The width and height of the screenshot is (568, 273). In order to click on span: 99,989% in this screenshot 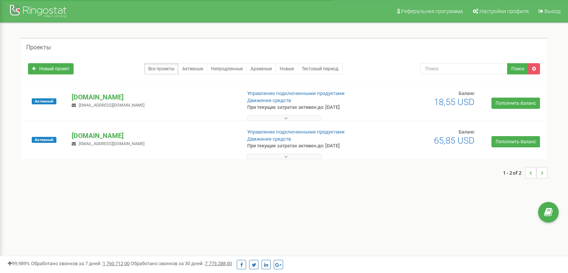, I will do `click(19, 263)`.